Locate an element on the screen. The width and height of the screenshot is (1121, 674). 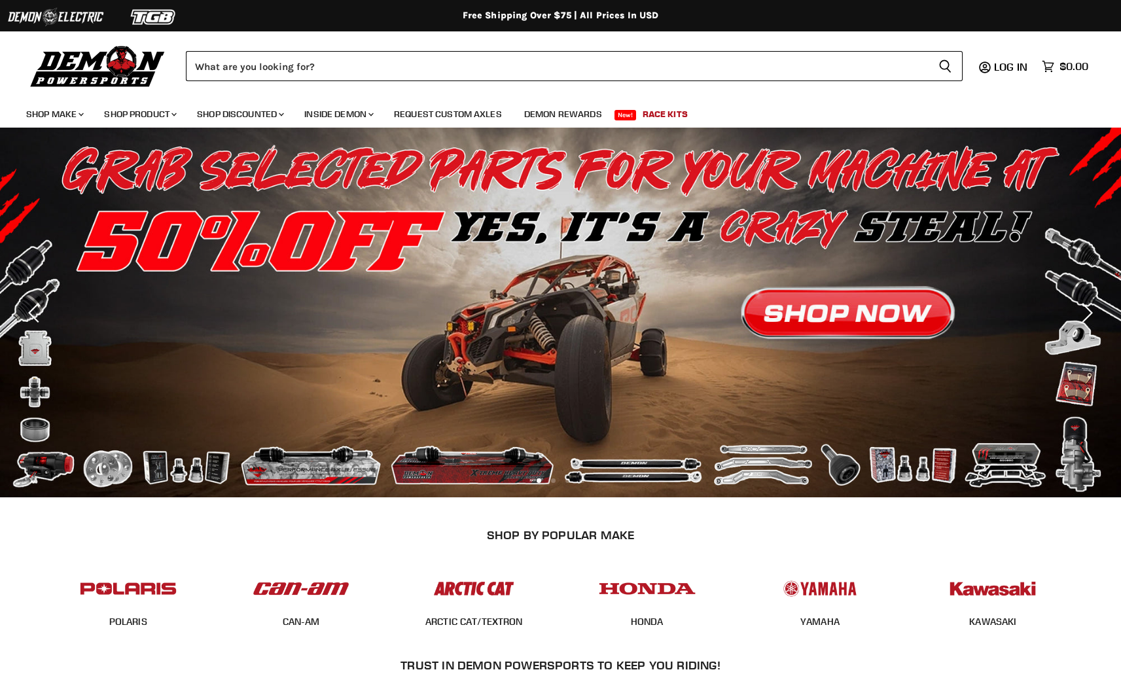
a: ARCTIC CAT/TEXTRON is located at coordinates (474, 622).